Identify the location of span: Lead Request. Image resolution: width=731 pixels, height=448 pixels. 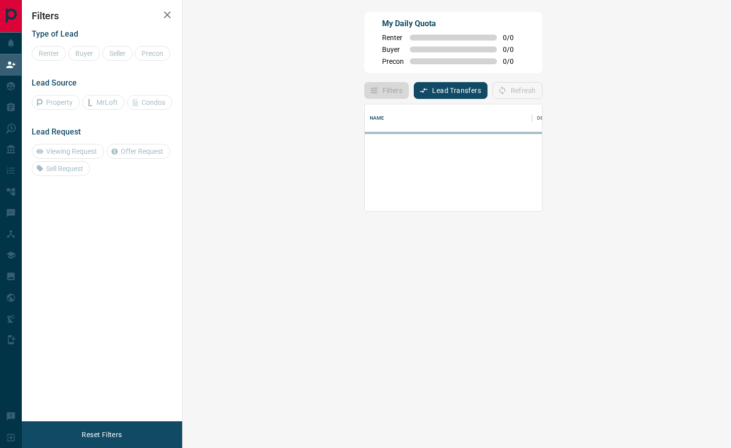
(56, 132).